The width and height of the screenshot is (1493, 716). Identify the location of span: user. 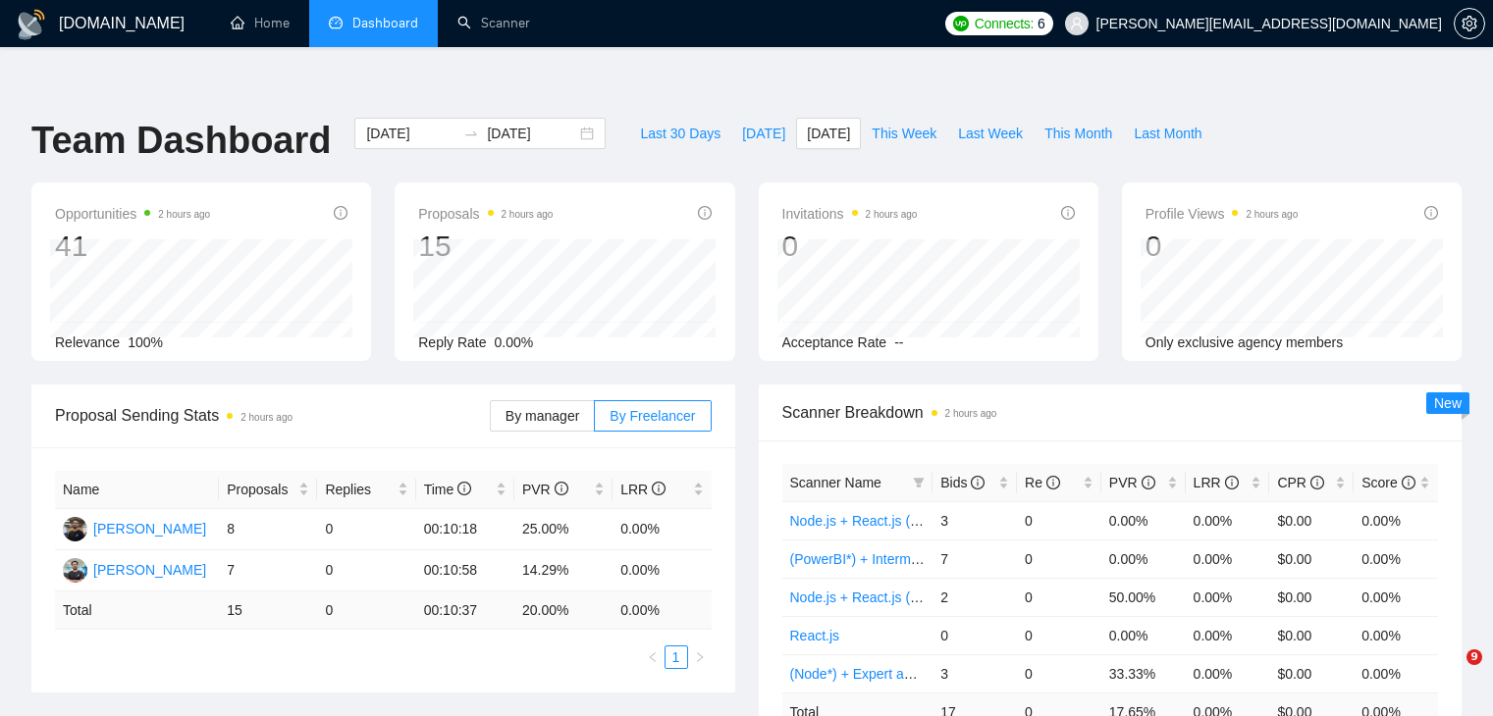
(1077, 24).